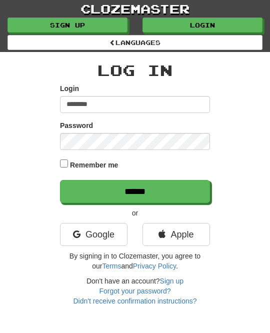 The height and width of the screenshot is (333, 270). What do you see at coordinates (94, 165) in the screenshot?
I see `label: Remember me` at bounding box center [94, 165].